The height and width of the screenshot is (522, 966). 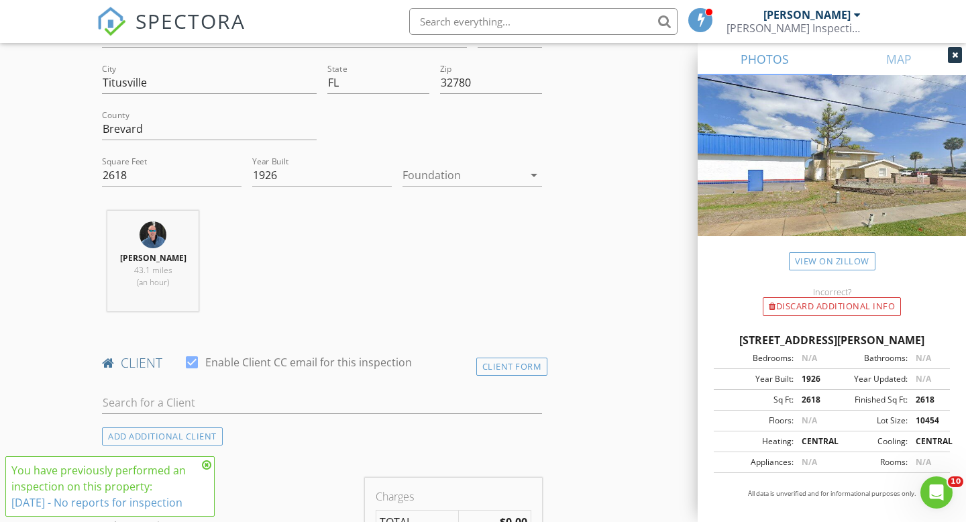 What do you see at coordinates (171, 32) in the screenshot?
I see `a: SPECTORA` at bounding box center [171, 32].